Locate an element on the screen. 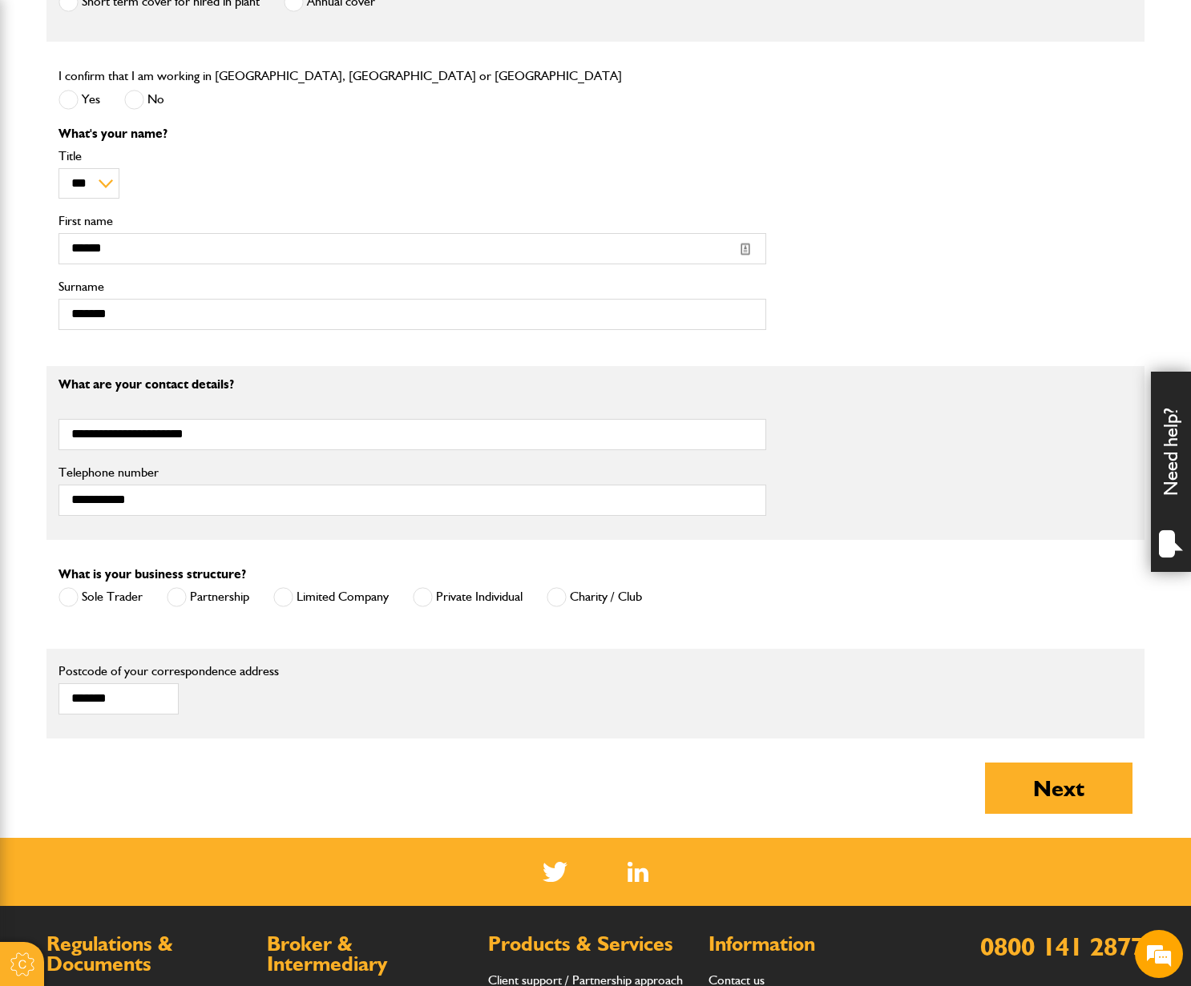 Image resolution: width=1191 pixels, height=986 pixels. span: Attach a file is located at coordinates (285, 494).